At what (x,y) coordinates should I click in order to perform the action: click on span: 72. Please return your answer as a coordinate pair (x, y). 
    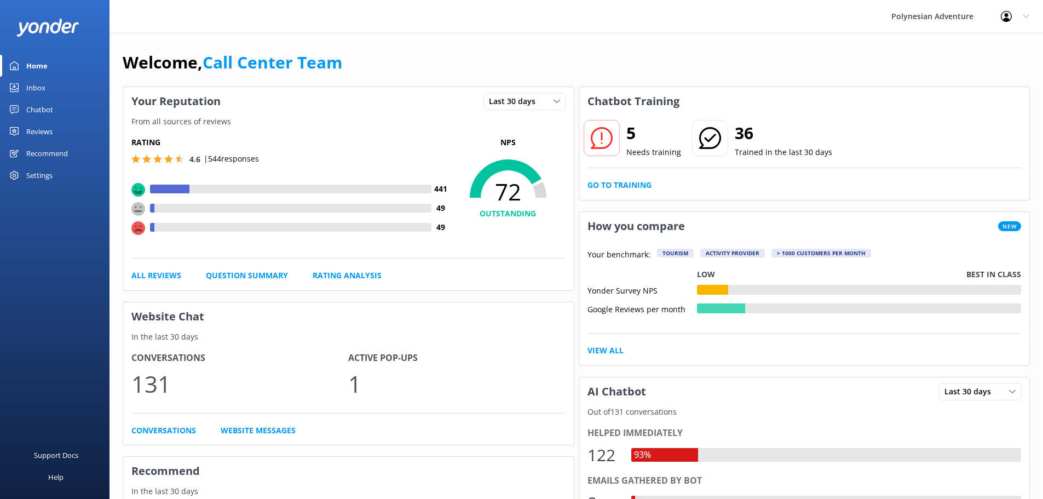
    Looking at the image, I should click on (508, 192).